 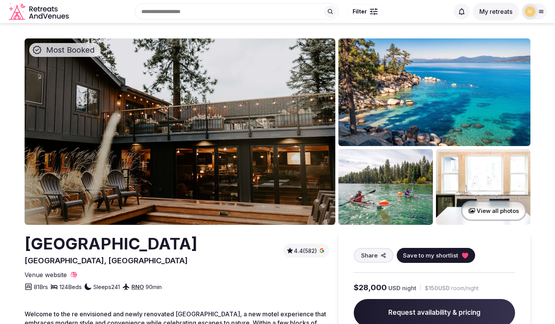 What do you see at coordinates (65, 50) in the screenshot?
I see `div: Most Booked` at bounding box center [65, 50].